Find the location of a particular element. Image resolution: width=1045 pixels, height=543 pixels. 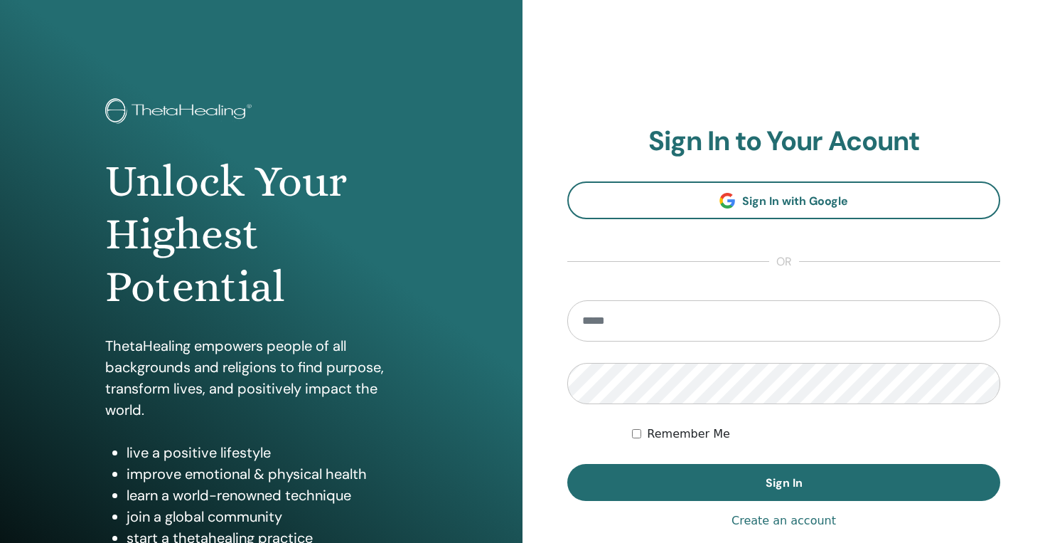

a: Sign In with Google is located at coordinates (784, 200).